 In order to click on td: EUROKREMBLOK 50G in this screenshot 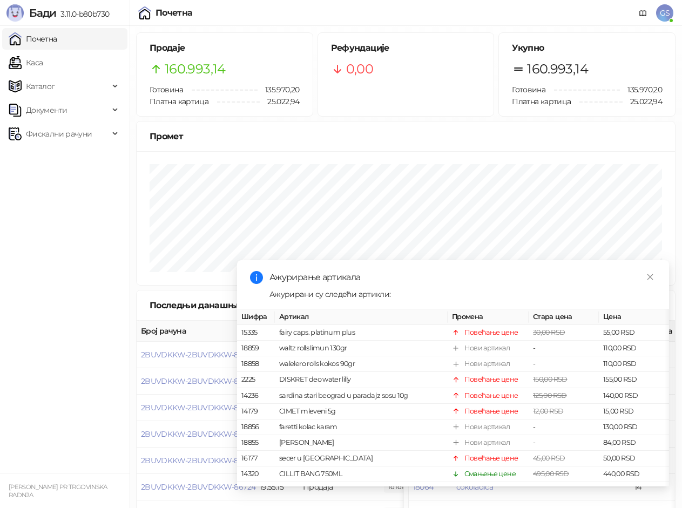, I will do `click(361, 490)`.